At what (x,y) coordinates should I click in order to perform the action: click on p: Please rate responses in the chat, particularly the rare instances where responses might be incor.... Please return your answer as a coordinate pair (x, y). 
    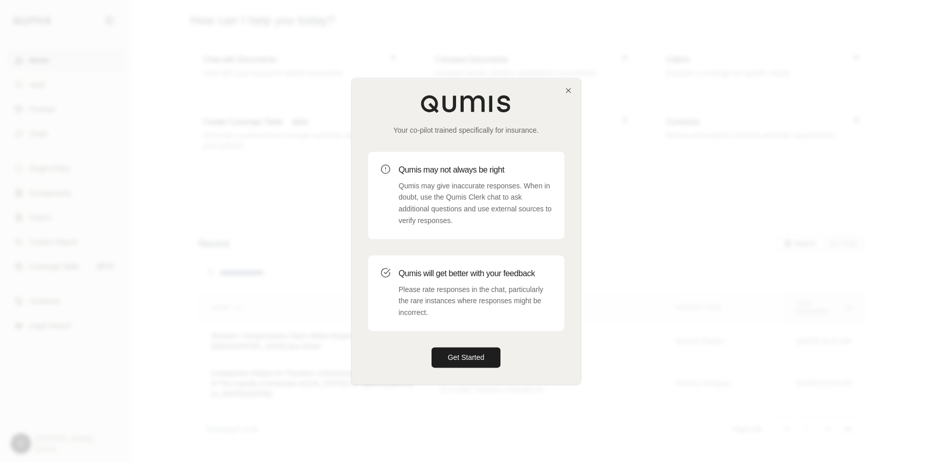
    Looking at the image, I should click on (476, 301).